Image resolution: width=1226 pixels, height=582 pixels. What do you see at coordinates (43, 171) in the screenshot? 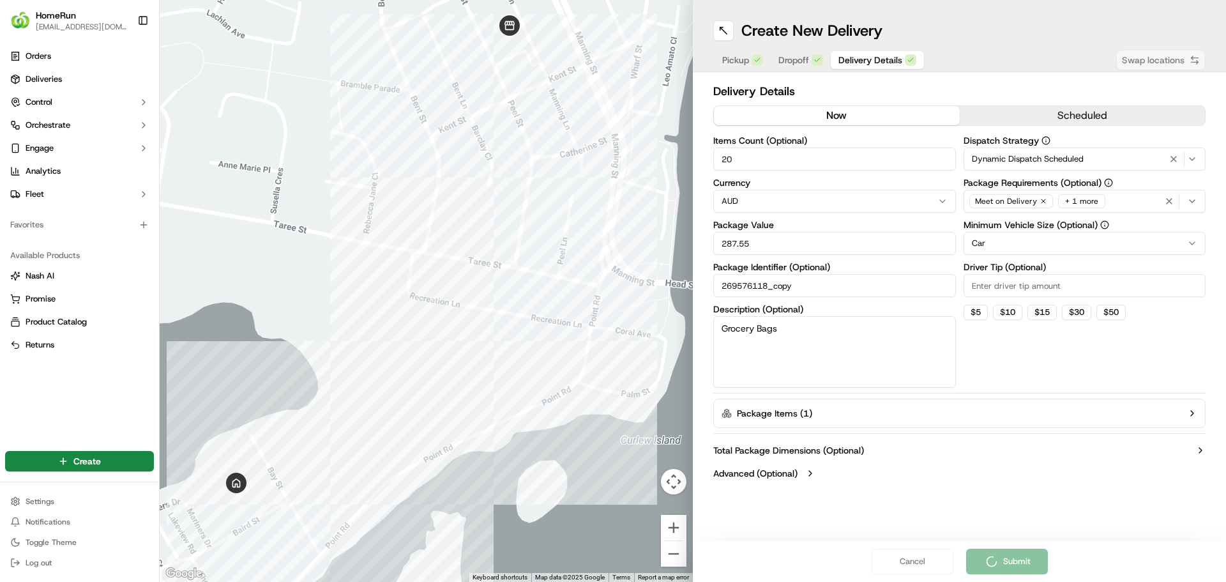
I see `span: Analytics` at bounding box center [43, 171].